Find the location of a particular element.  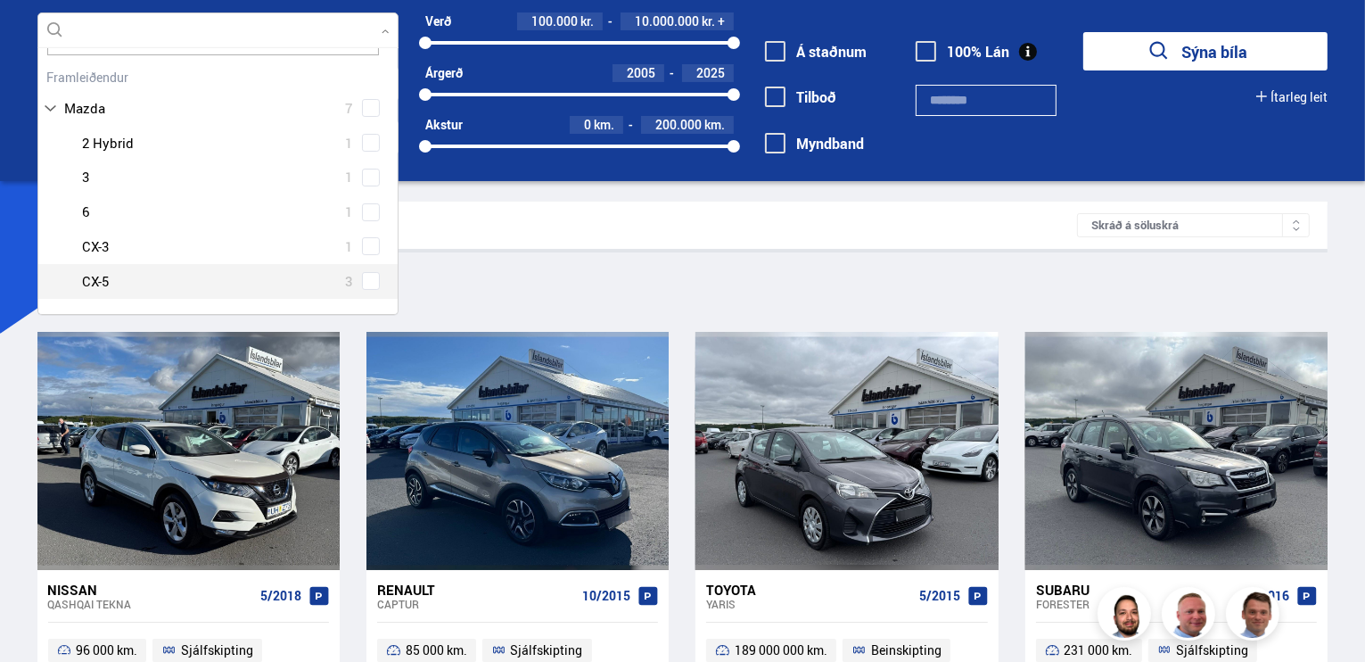

div: Yaris is located at coordinates (809, 604).